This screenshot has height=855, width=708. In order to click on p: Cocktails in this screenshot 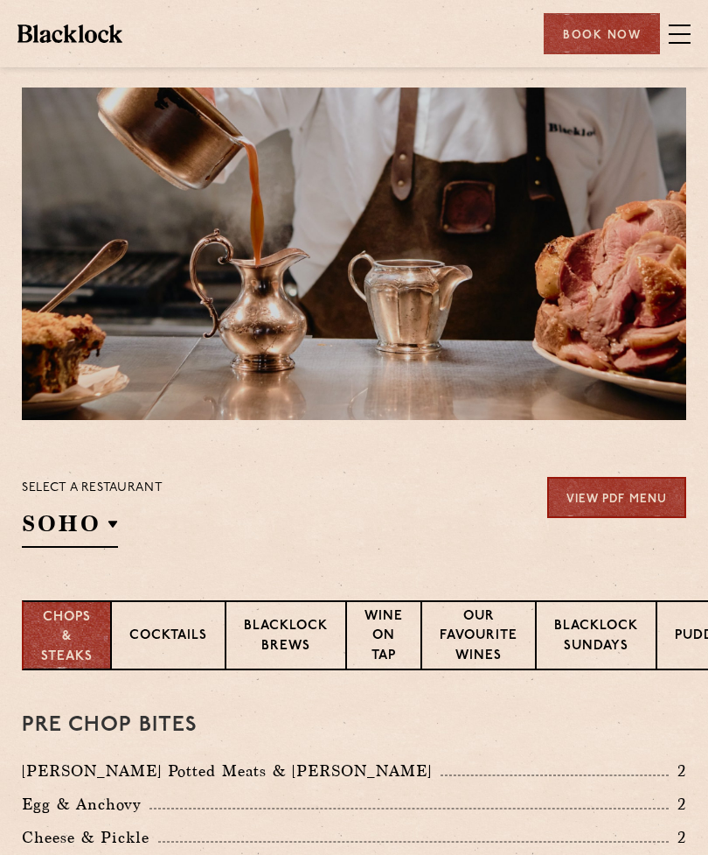, I will do `click(168, 637)`.